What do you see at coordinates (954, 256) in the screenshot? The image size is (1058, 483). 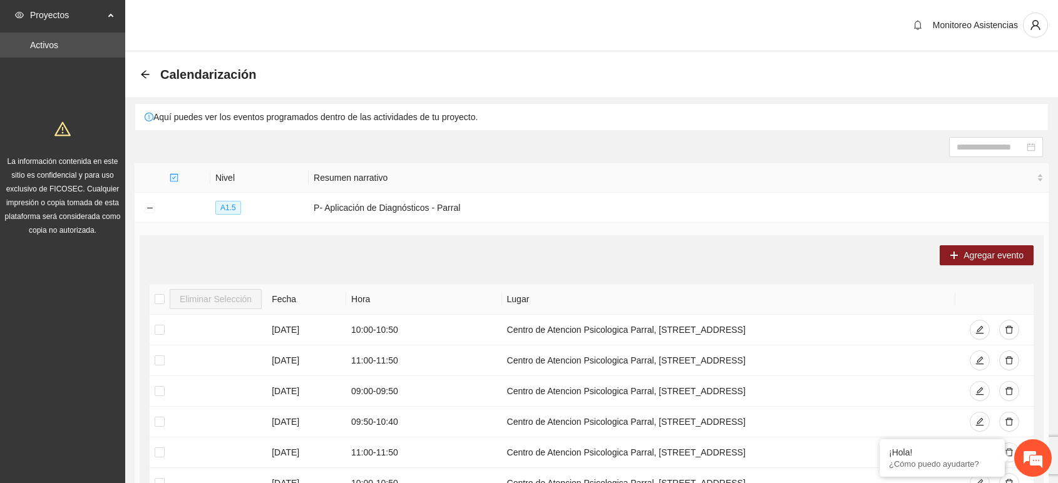 I see `span: plus` at bounding box center [954, 256].